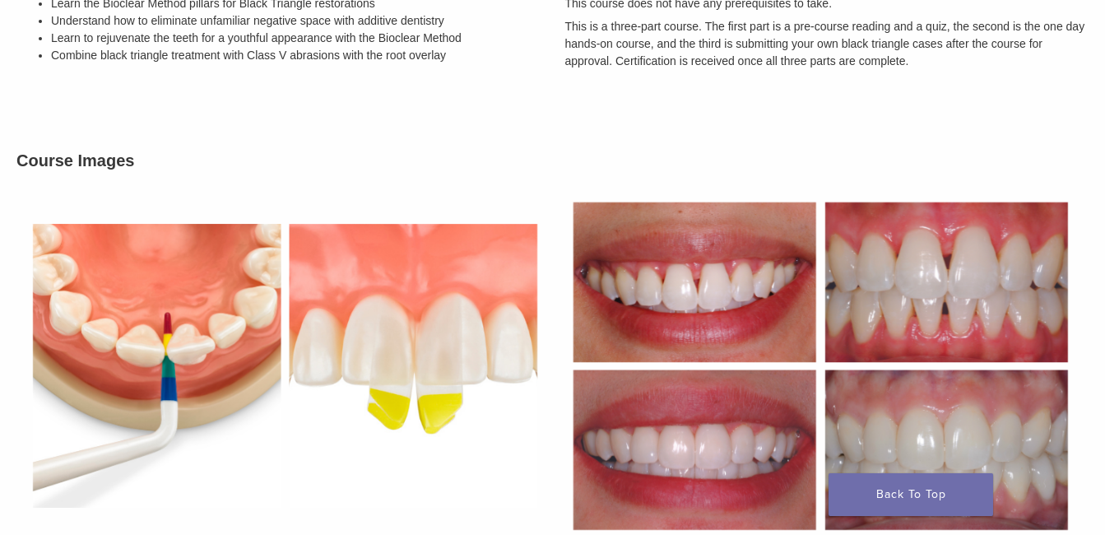  What do you see at coordinates (911, 495) in the screenshot?
I see `a: Back To Top` at bounding box center [911, 495].